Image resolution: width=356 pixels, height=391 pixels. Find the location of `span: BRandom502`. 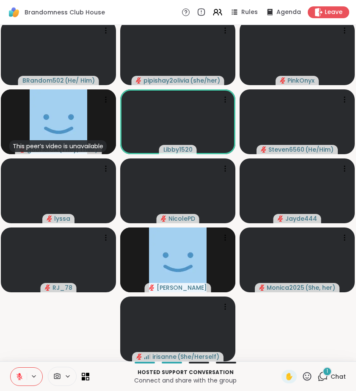

span: BRandom502 is located at coordinates (43, 80).